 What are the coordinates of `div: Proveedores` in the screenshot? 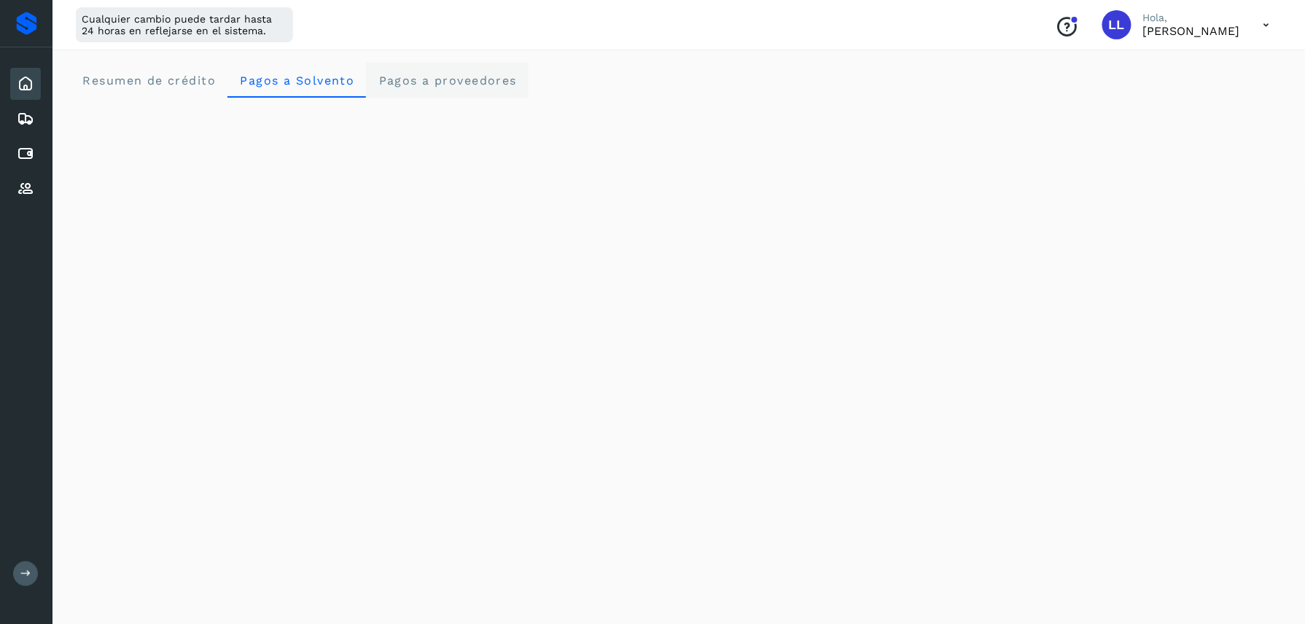 It's located at (26, 189).